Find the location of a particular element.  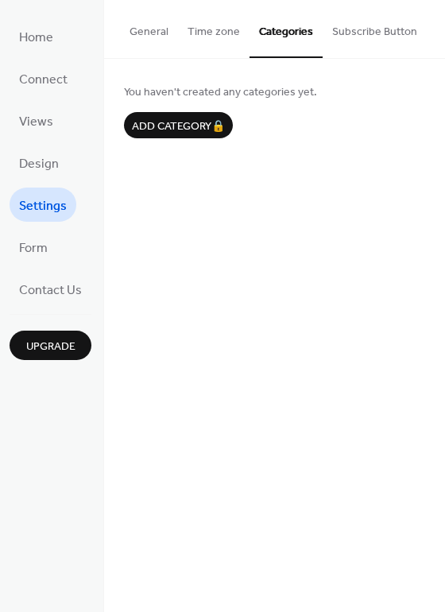

span: Home is located at coordinates (36, 37).